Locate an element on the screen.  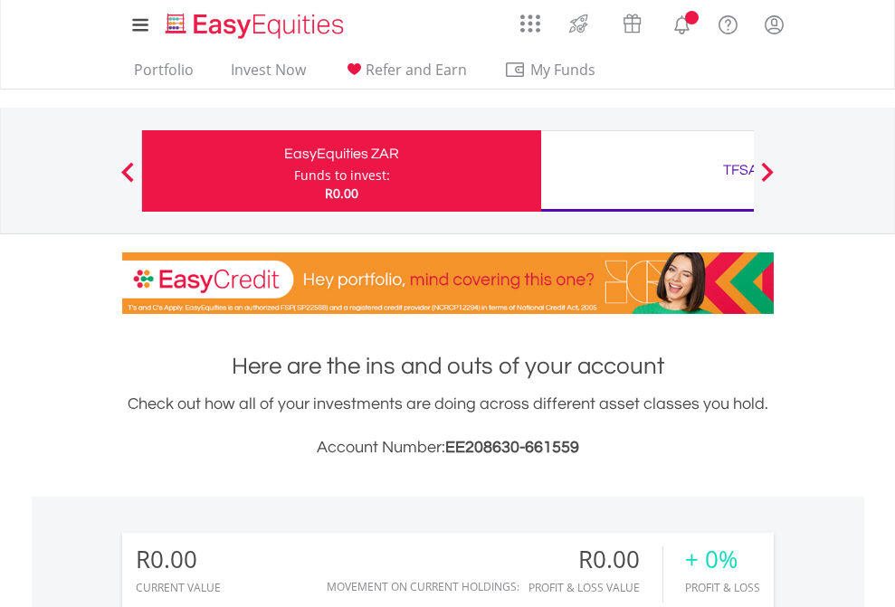
div: + 0% is located at coordinates (722, 559).